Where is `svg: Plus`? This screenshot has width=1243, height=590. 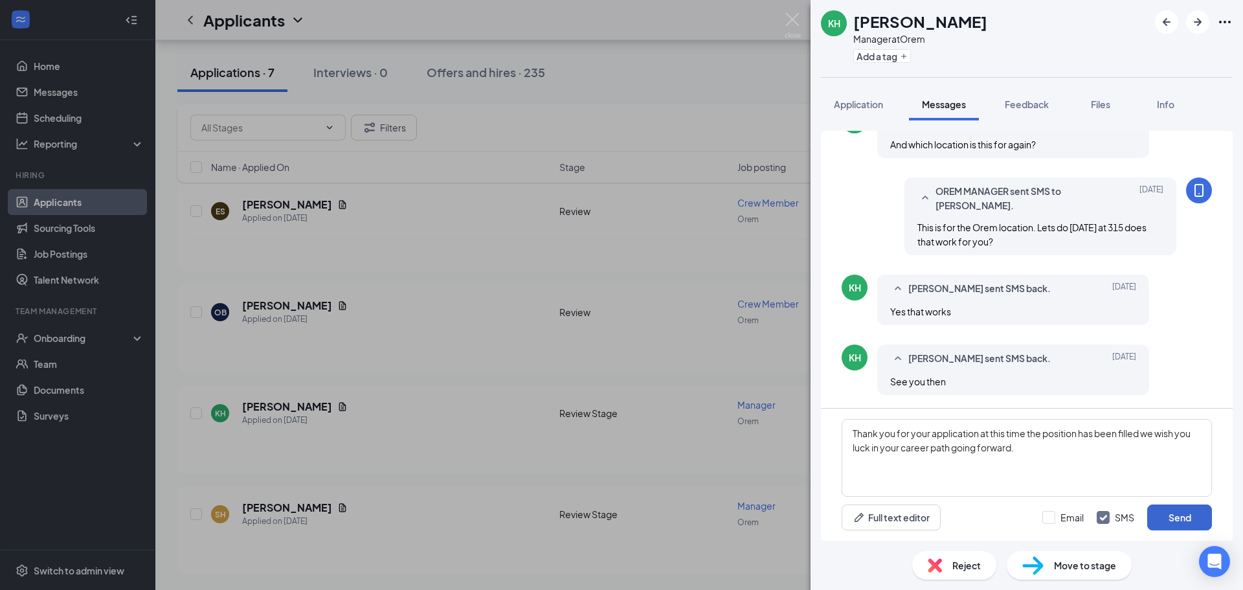 svg: Plus is located at coordinates (904, 56).